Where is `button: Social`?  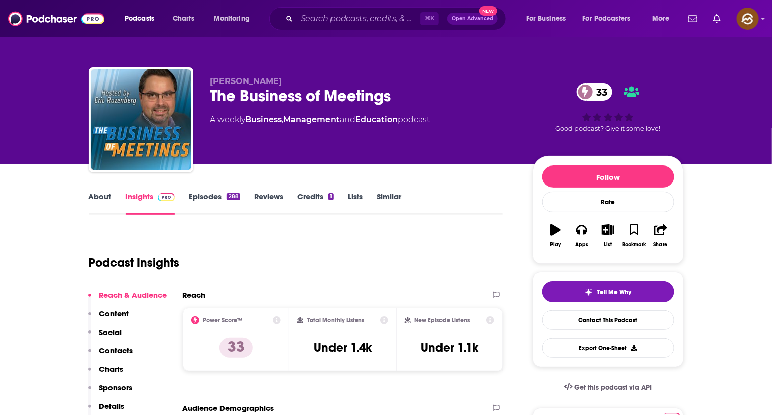 button: Social is located at coordinates (105, 336).